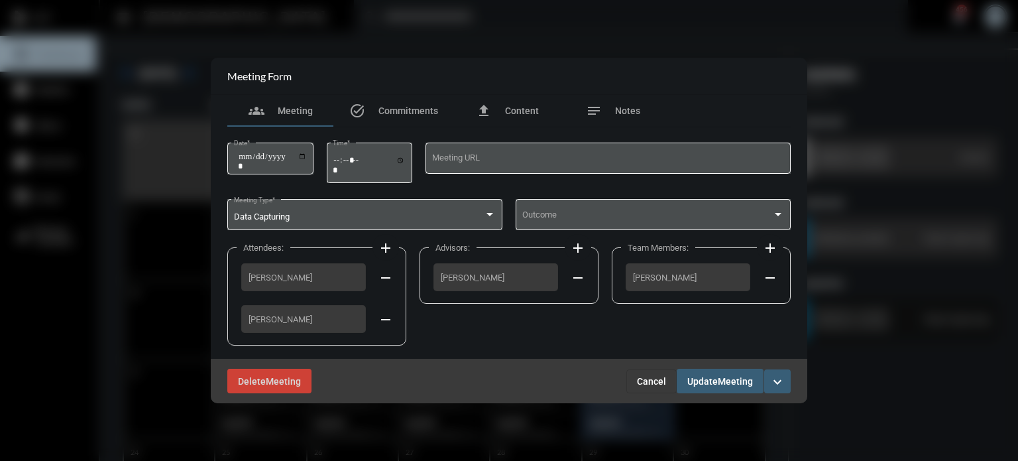 The image size is (1018, 461). What do you see at coordinates (628, 111) in the screenshot?
I see `span: Notes` at bounding box center [628, 111].